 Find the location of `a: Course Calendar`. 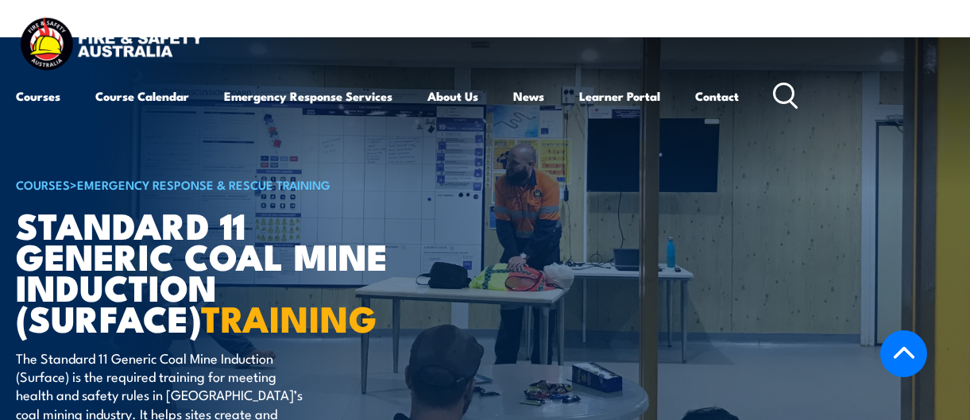

a: Course Calendar is located at coordinates (142, 96).